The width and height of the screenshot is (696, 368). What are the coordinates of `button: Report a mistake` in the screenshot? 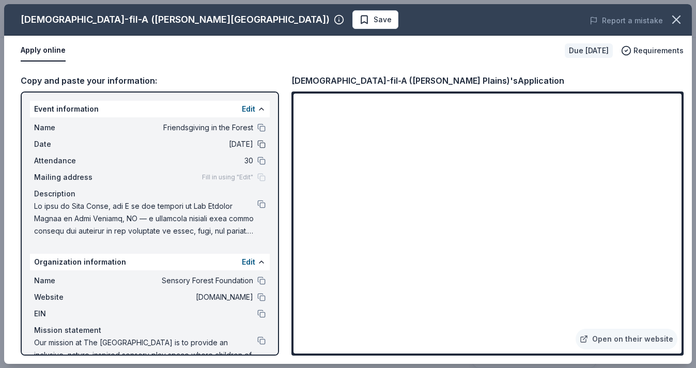 It's located at (626, 21).